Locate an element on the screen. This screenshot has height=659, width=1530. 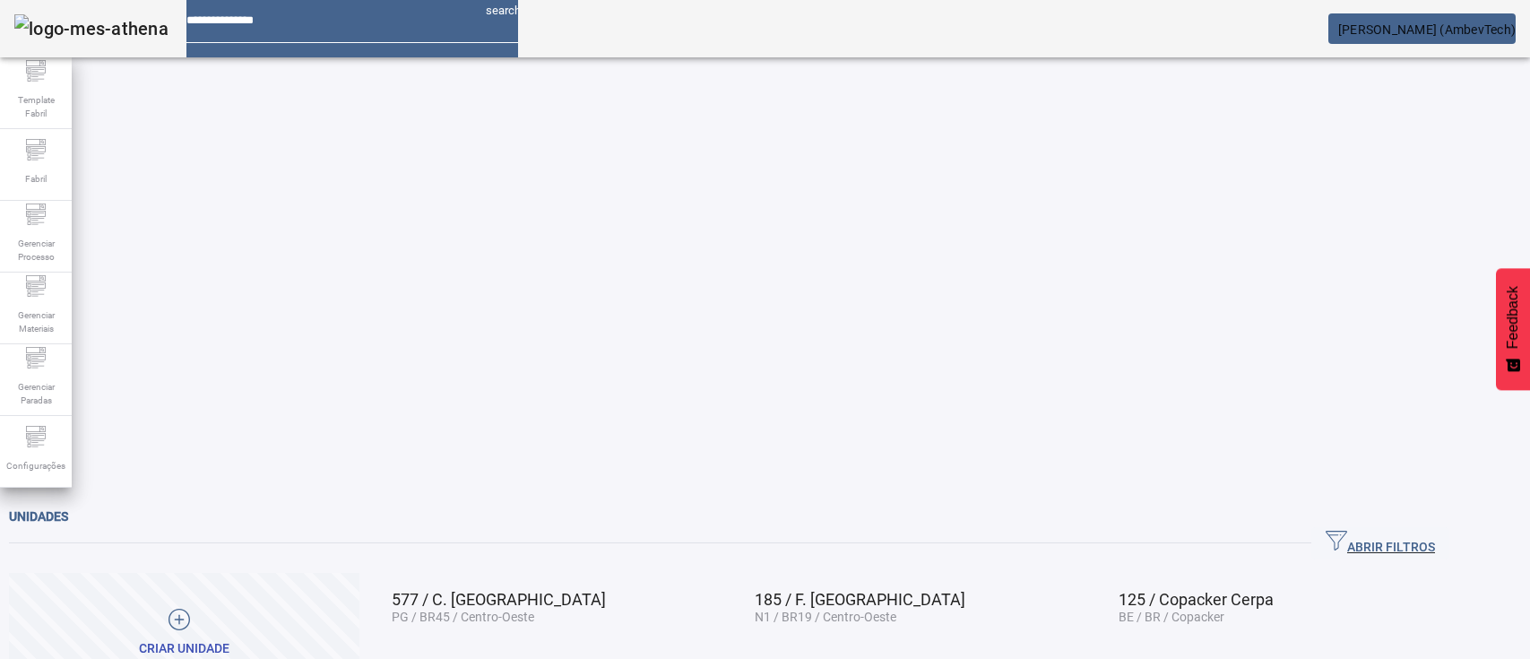
span: 125 / Copacker Cerpa is located at coordinates (1196, 599).